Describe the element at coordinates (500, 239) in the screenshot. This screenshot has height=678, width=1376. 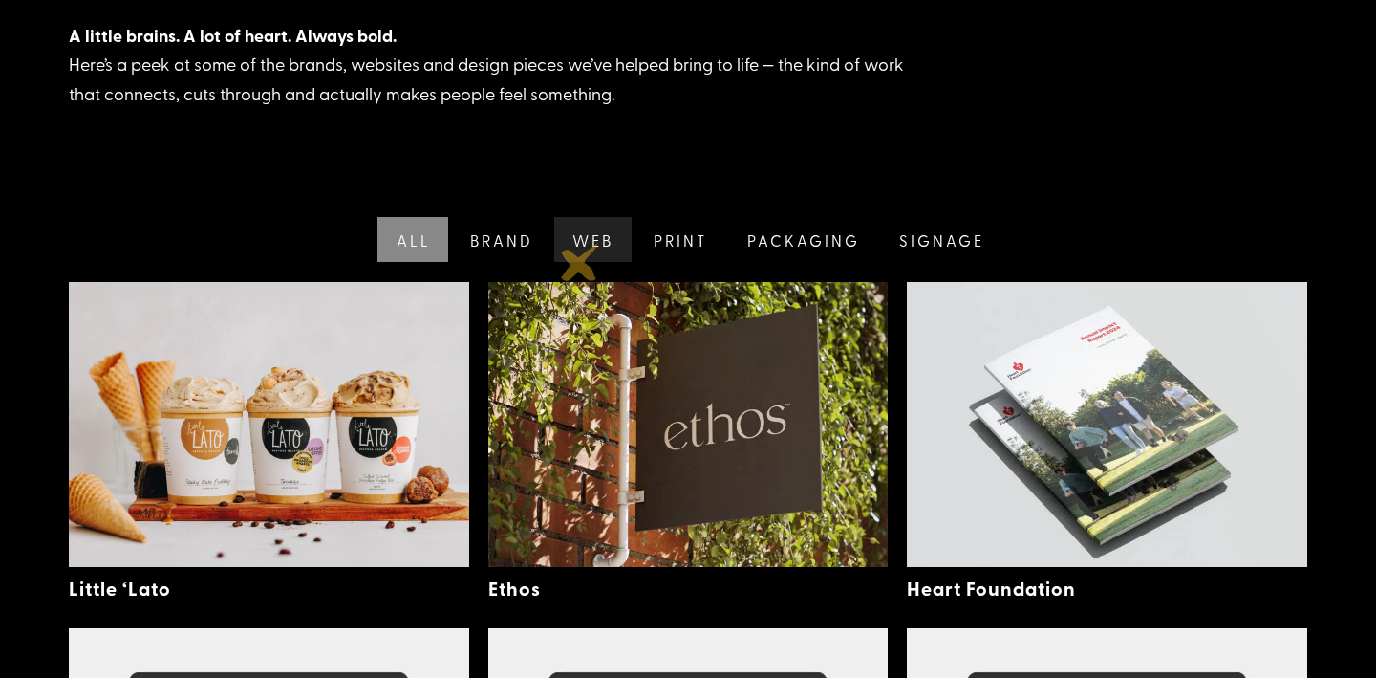
I see `a: Brand` at that location.